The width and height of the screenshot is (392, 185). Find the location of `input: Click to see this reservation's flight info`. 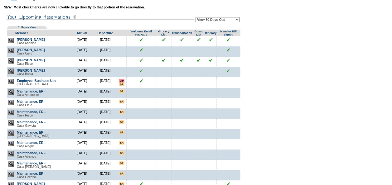

input: Click to see this reservation's flight info is located at coordinates (182, 60).